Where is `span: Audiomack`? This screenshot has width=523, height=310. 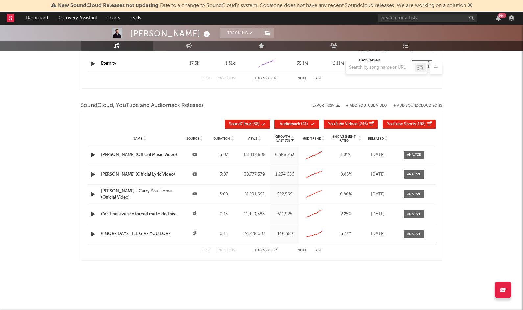
span: Audiomack is located at coordinates (290, 124).